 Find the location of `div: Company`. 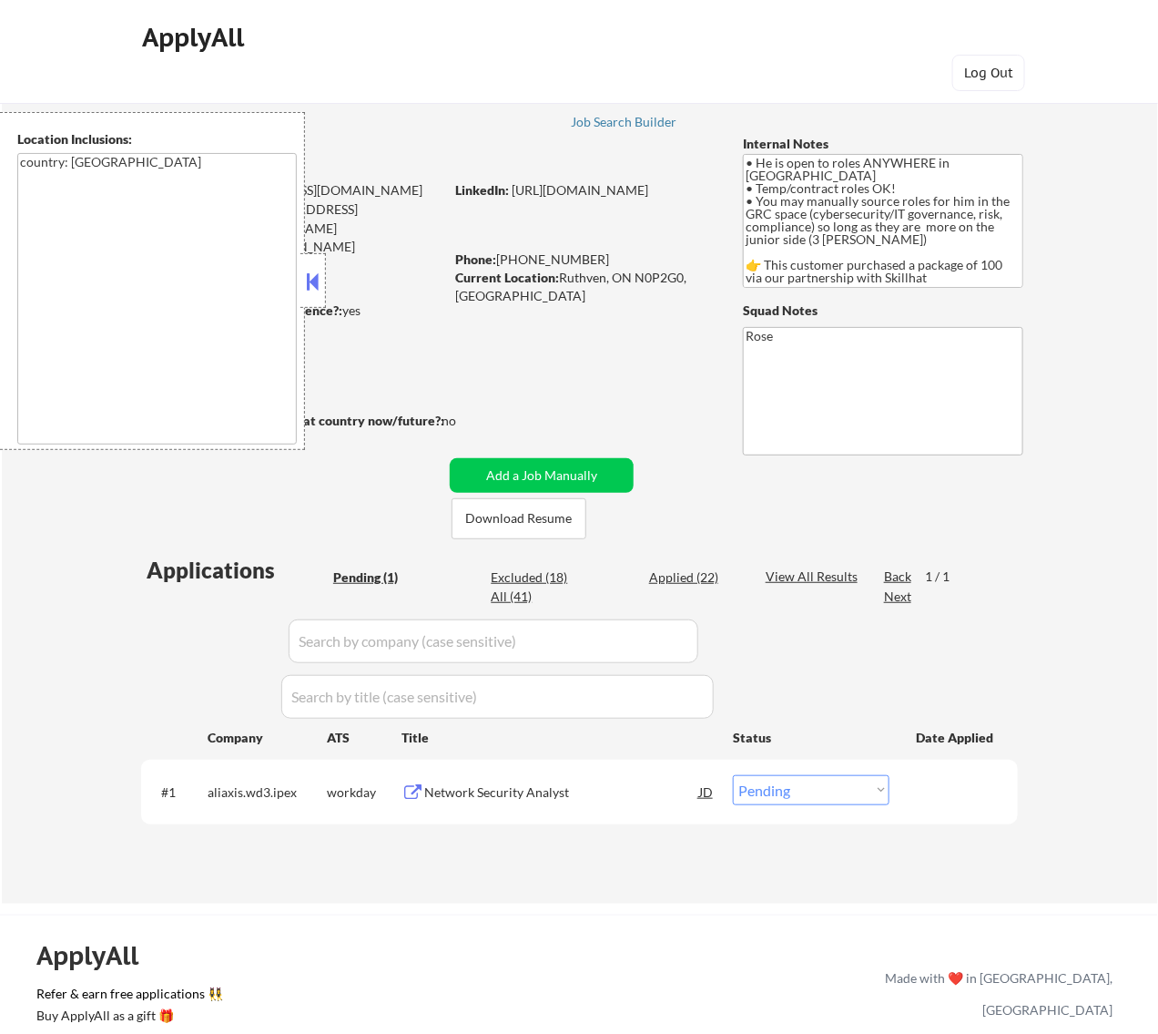

div: Company is located at coordinates (267, 738).